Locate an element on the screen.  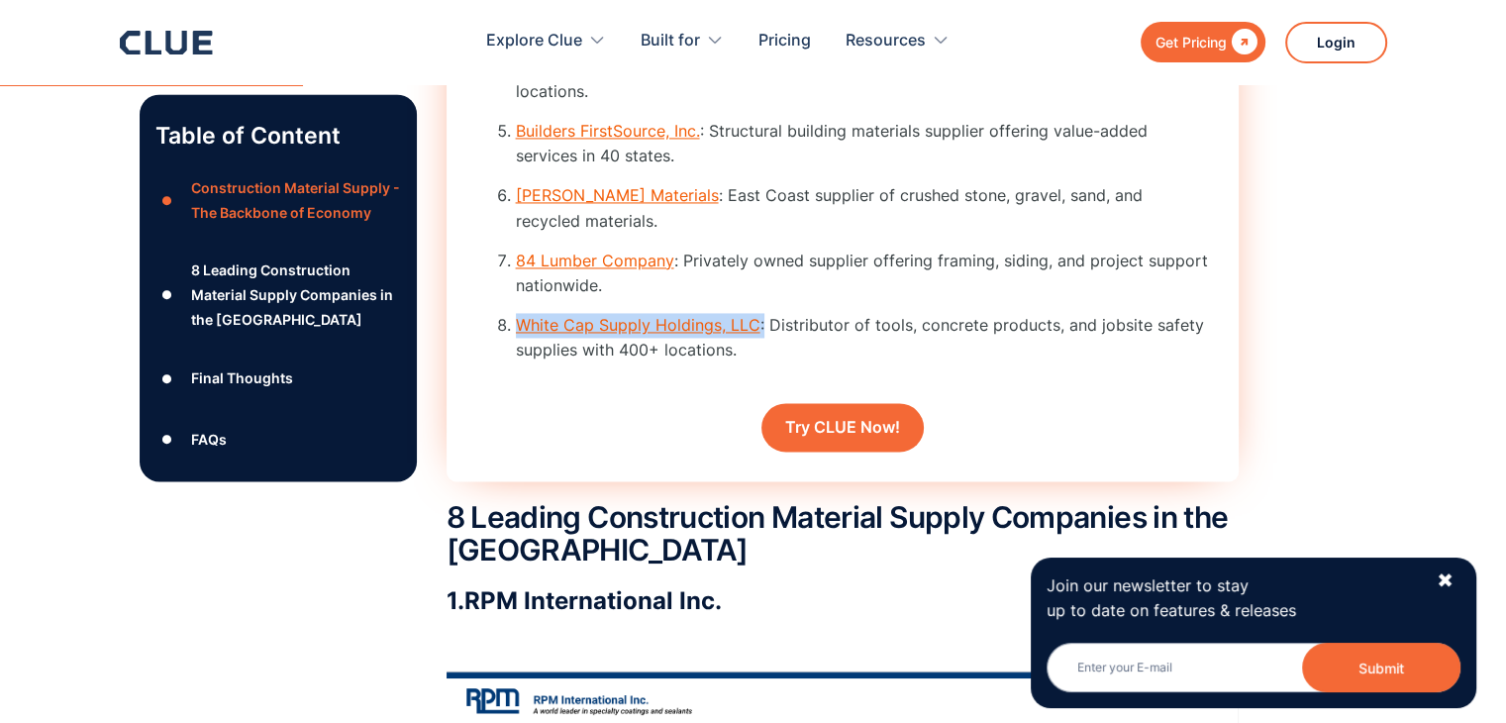
a: Builders FirstSource, Inc. is located at coordinates (608, 131).